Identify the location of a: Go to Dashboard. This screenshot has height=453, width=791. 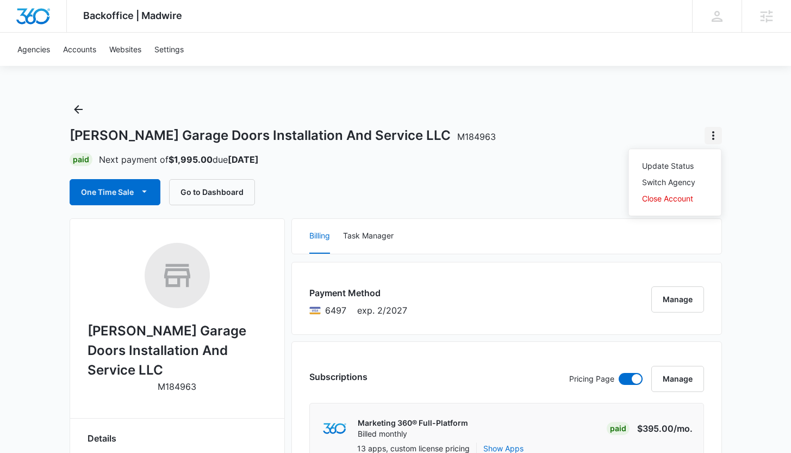
(212, 192).